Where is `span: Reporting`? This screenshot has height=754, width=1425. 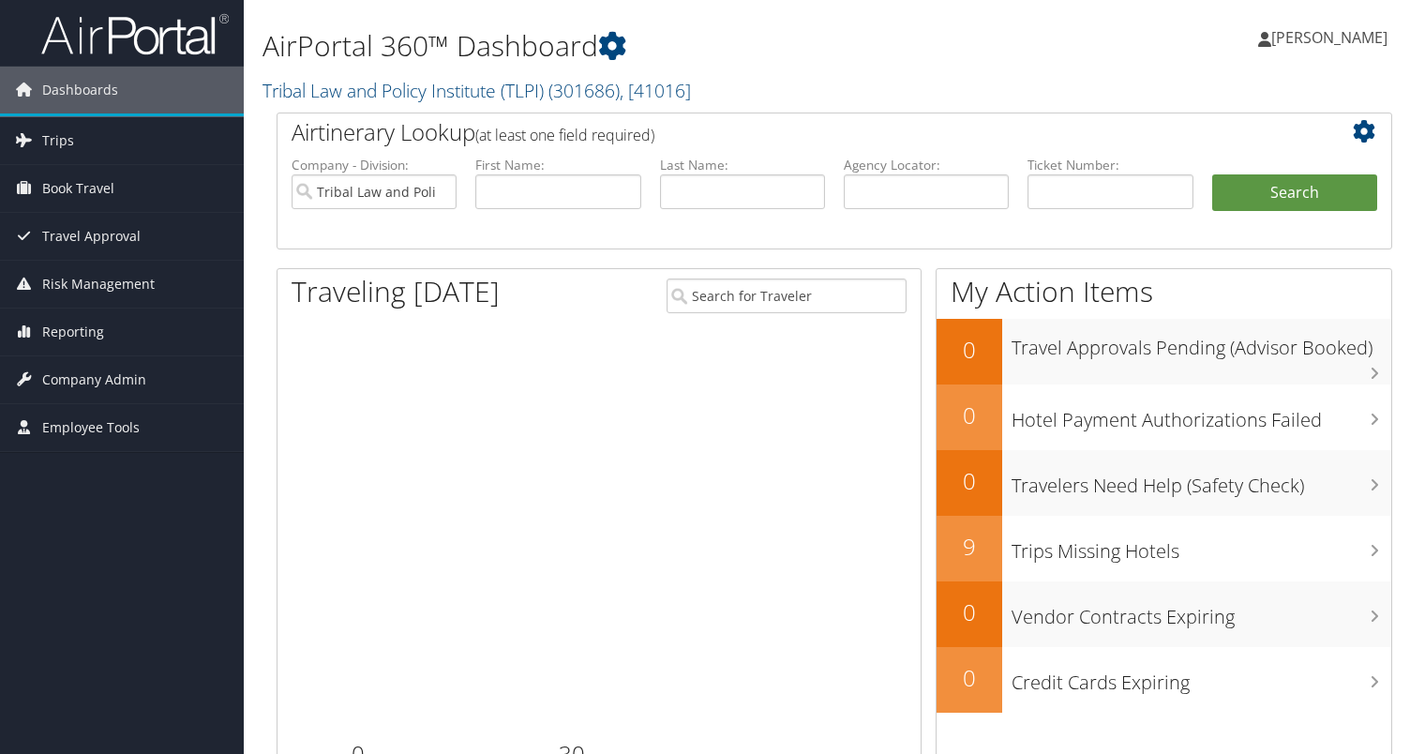 span: Reporting is located at coordinates (73, 332).